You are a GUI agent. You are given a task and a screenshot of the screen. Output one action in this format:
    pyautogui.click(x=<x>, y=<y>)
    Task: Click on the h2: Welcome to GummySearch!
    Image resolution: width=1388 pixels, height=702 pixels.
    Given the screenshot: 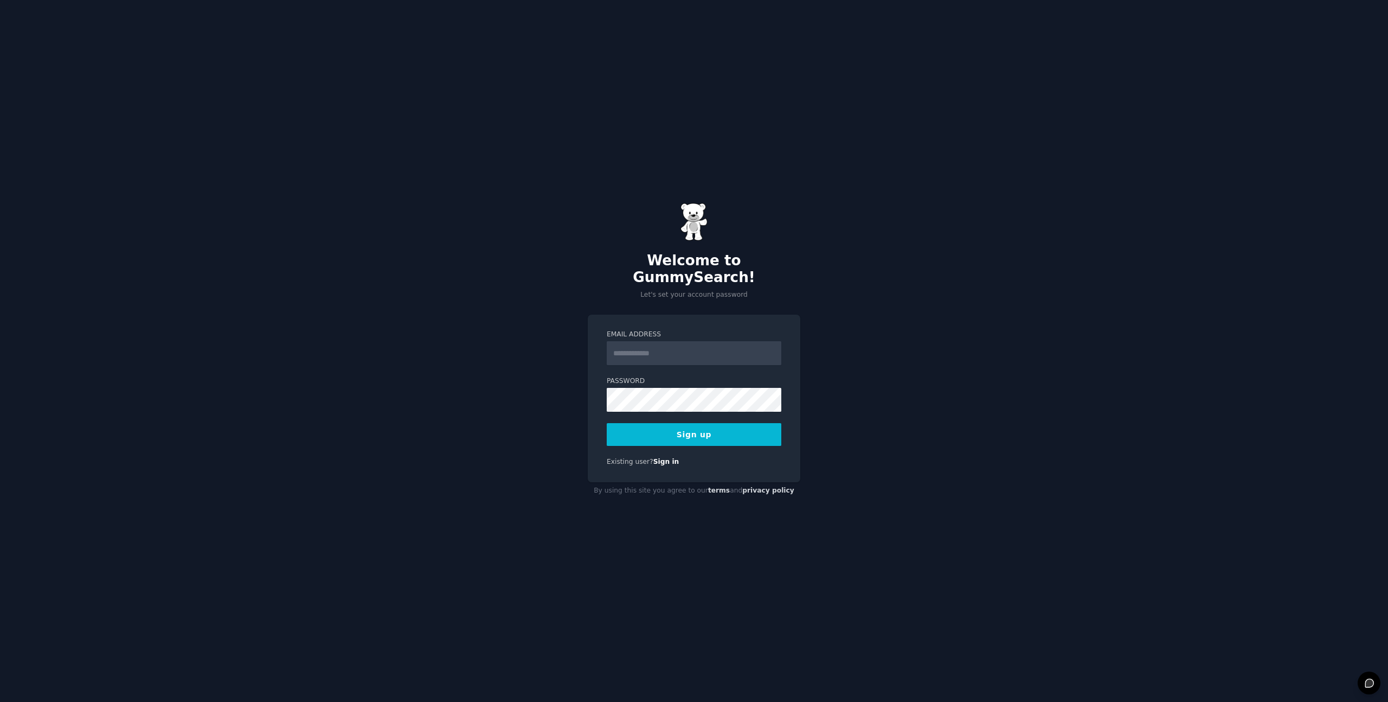 What is the action you would take?
    pyautogui.click(x=694, y=269)
    